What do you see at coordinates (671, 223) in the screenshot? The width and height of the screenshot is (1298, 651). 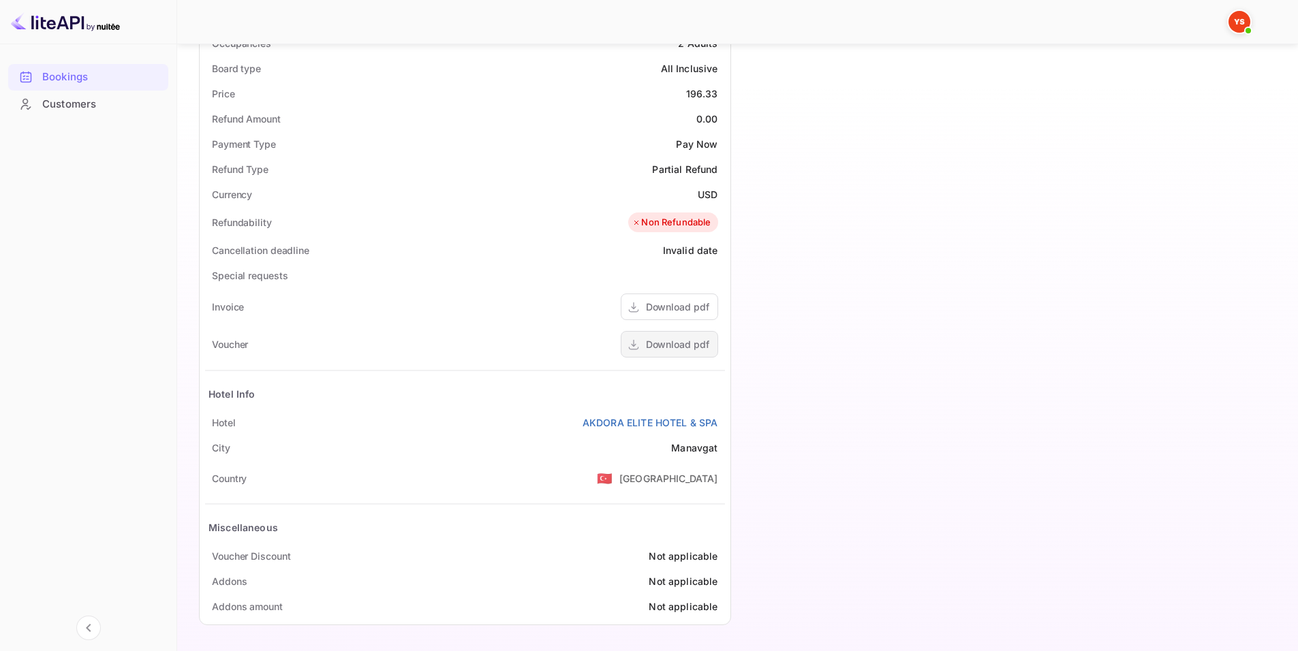 I see `div: Non Refundable` at bounding box center [671, 223].